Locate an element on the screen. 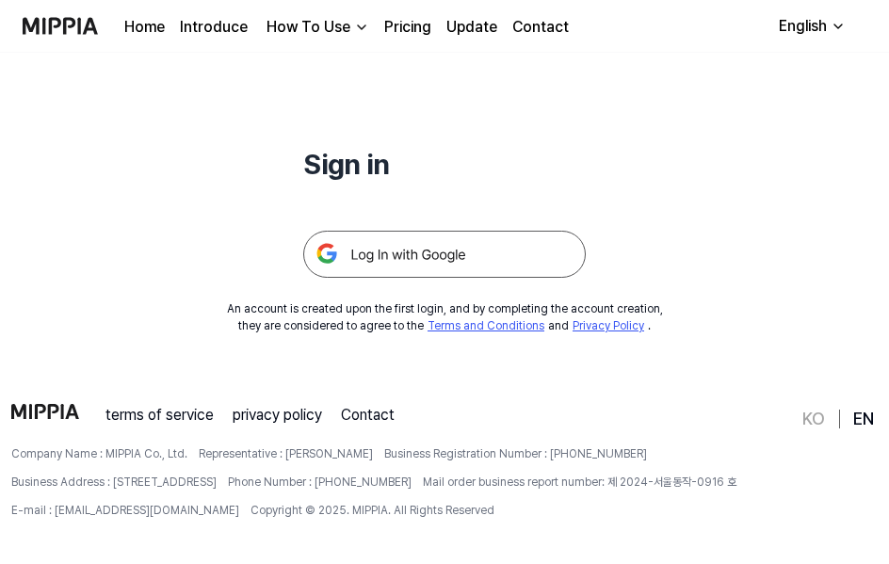 This screenshot has width=889, height=564. div: An account is created upon the first login, and by completing the account creation, they are cons... is located at coordinates (444, 317).